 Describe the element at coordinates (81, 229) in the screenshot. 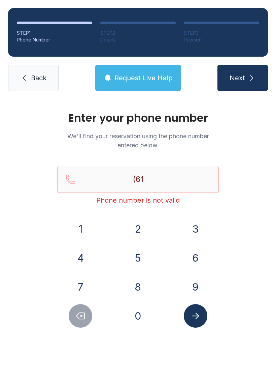

I see `button: 1` at that location.